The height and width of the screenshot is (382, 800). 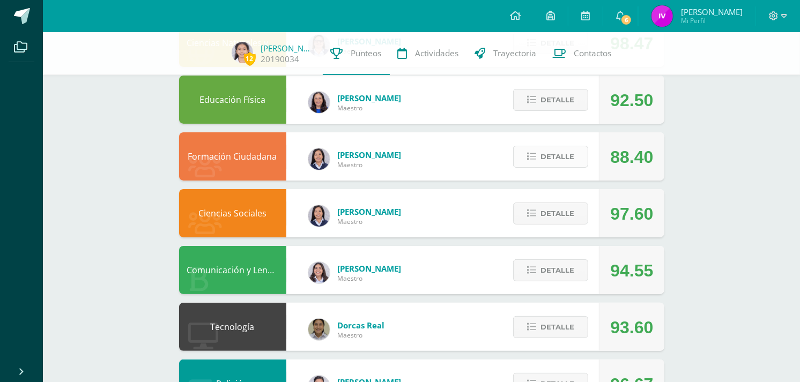 What do you see at coordinates (515, 53) in the screenshot?
I see `span: Trayectoria` at bounding box center [515, 53].